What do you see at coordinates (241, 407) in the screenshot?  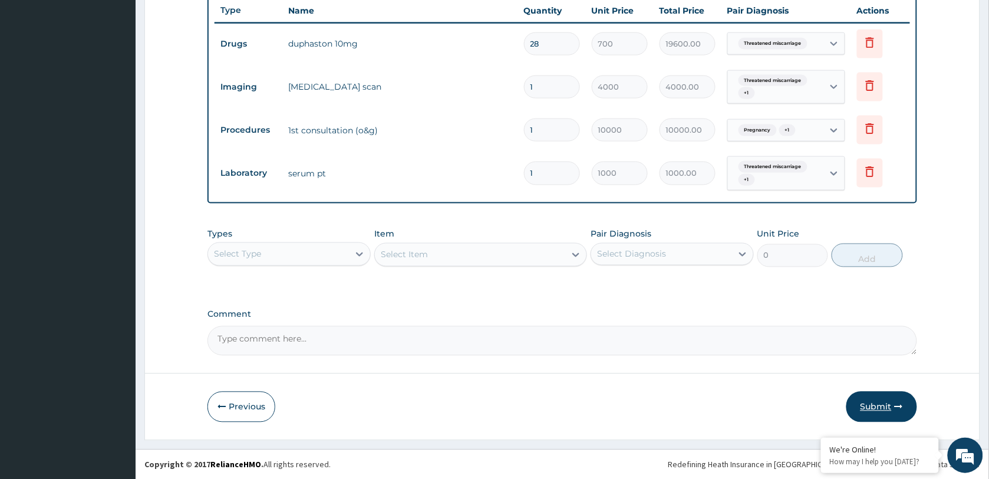 I see `button: Previous` at bounding box center [241, 407].